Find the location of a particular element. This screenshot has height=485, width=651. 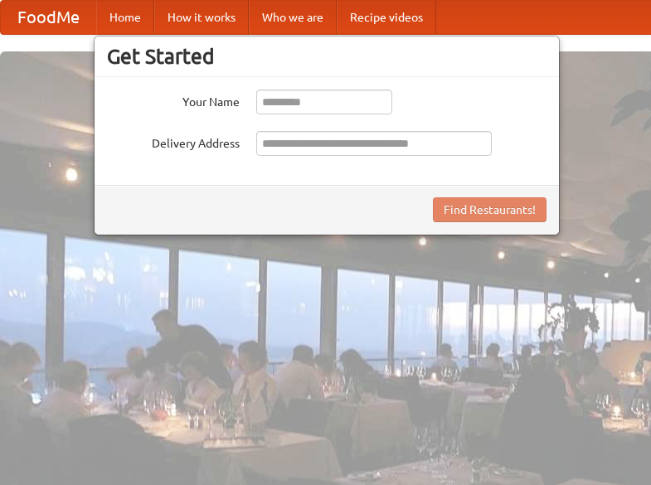

label: Your Name is located at coordinates (173, 99).